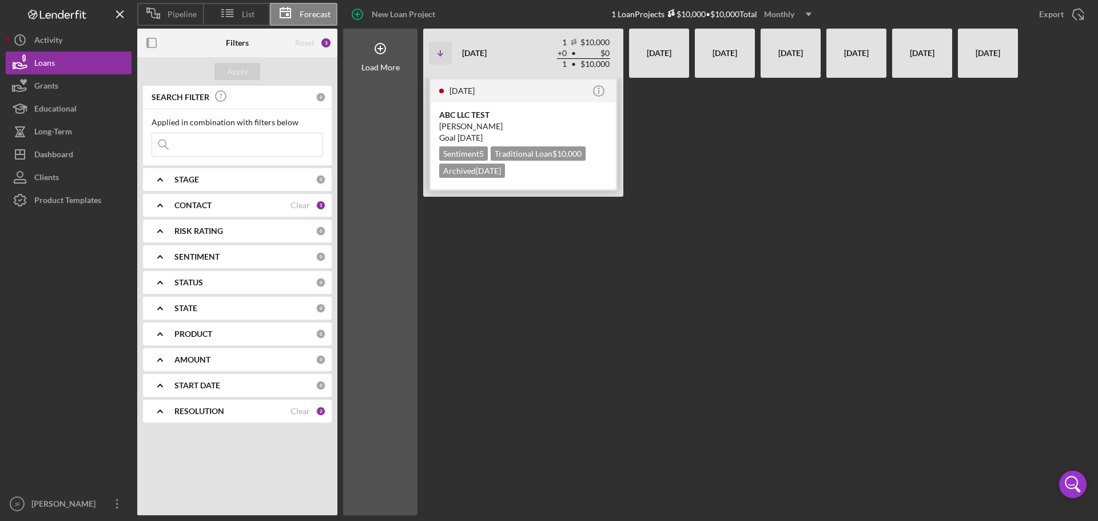 The image size is (1098, 521). I want to click on b: CONTACT, so click(193, 205).